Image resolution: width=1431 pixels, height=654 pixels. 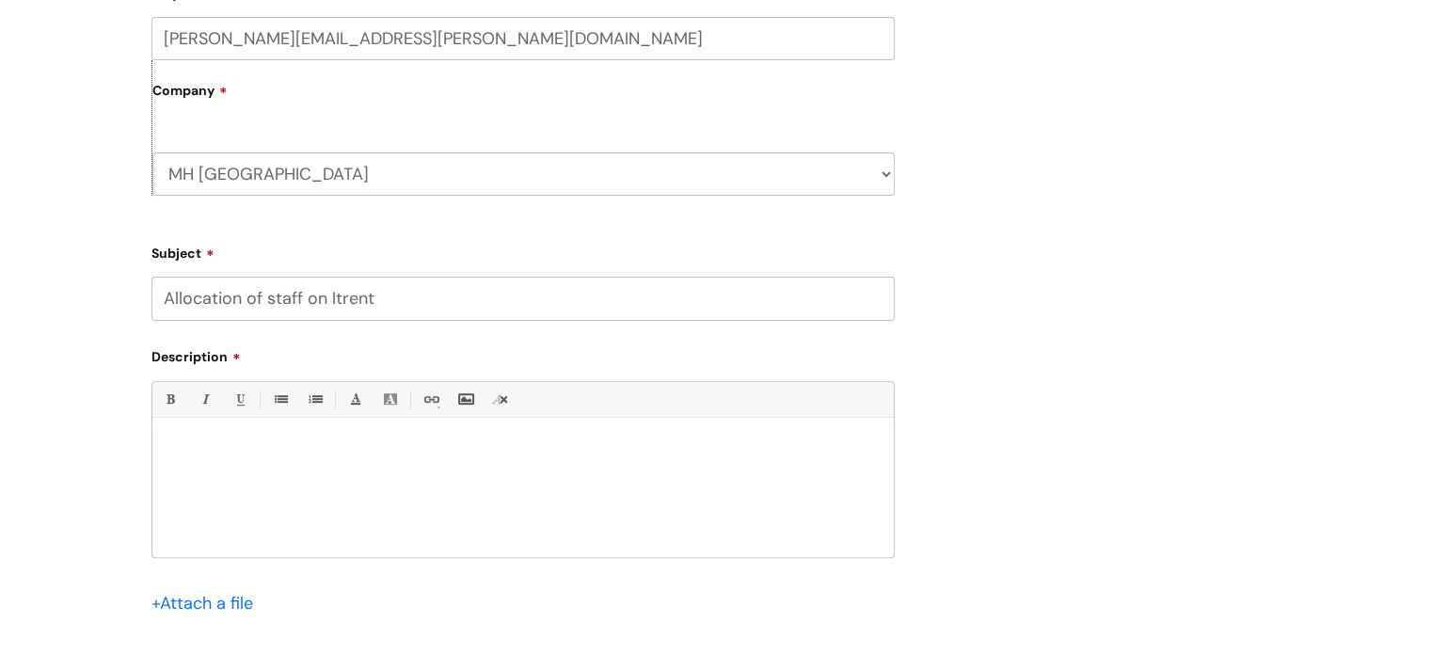 What do you see at coordinates (523, 97) in the screenshot?
I see `label: Company` at bounding box center [523, 97].